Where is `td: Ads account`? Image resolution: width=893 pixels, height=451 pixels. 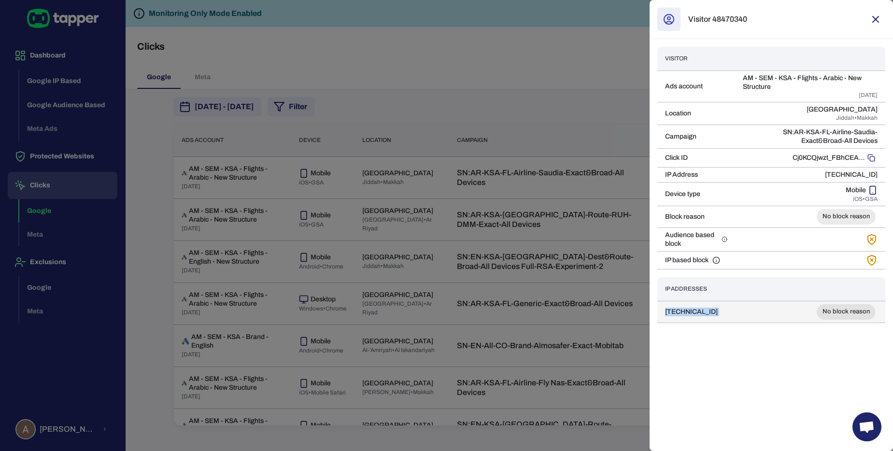 td: Ads account is located at coordinates (696, 86).